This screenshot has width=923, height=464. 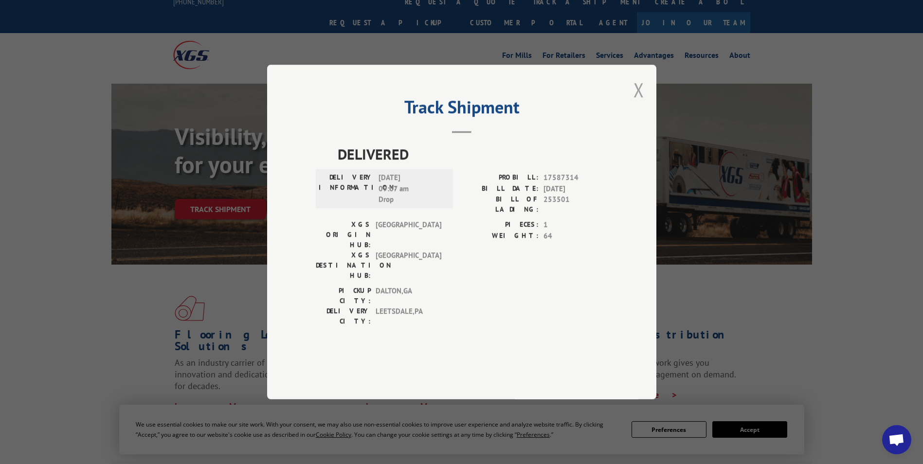 I want to click on span: LEETSDALE , PA, so click(x=408, y=316).